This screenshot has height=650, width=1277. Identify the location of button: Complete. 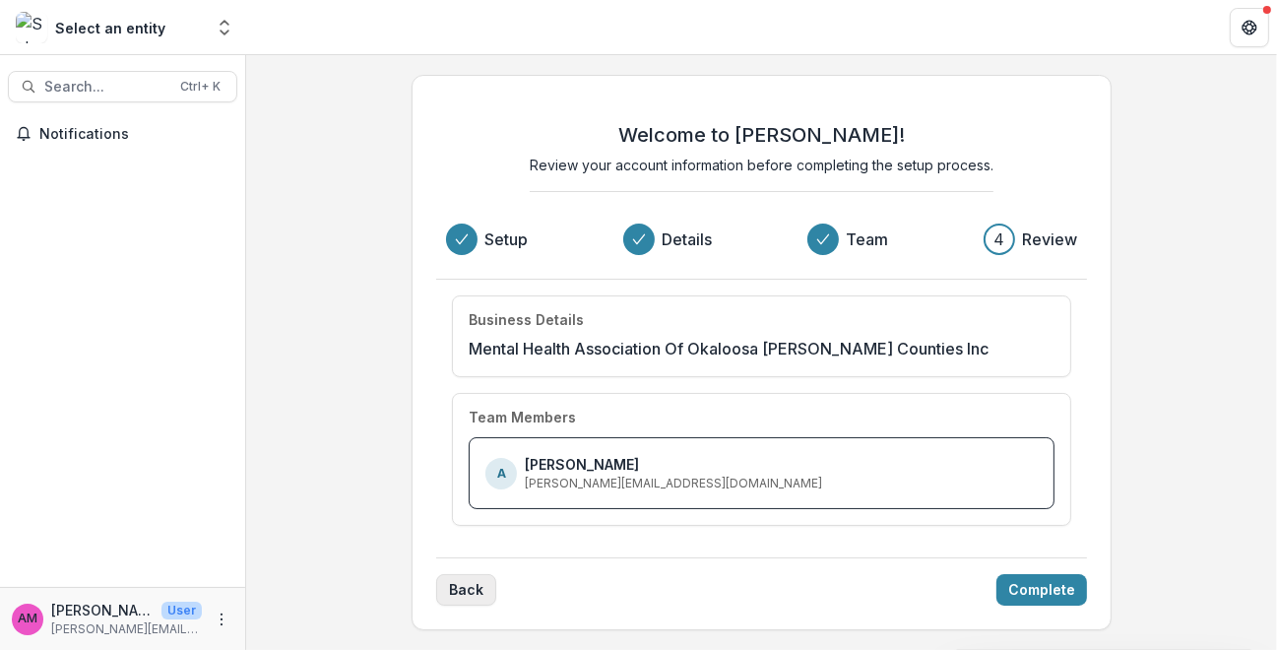
(1041, 590).